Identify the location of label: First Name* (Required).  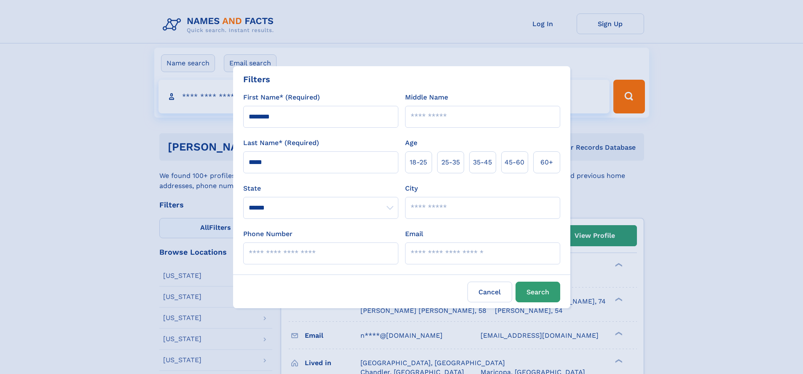
(282, 97).